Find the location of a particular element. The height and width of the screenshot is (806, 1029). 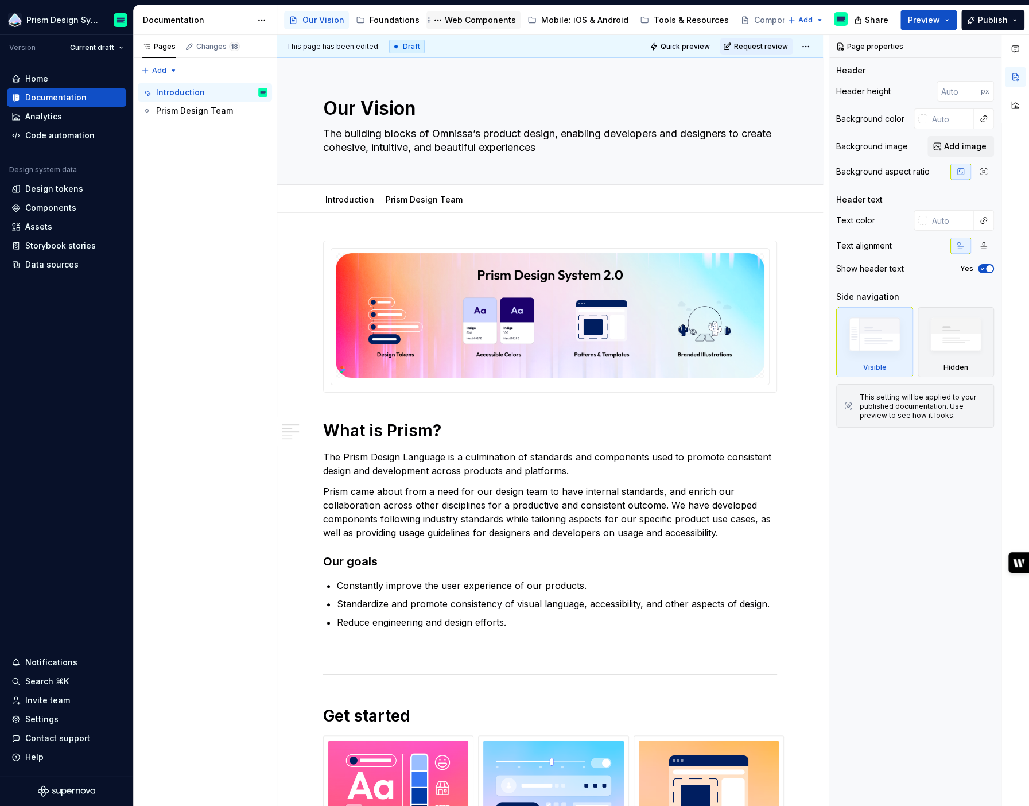

label: Yes is located at coordinates (966, 269).